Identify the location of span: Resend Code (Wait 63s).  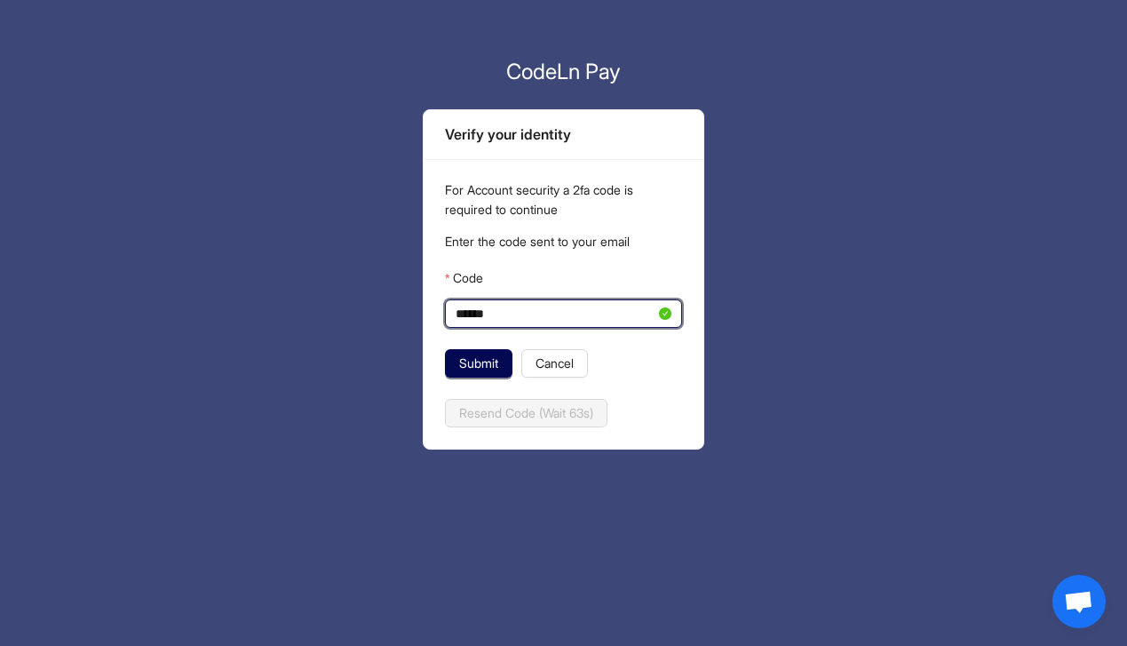
(526, 413).